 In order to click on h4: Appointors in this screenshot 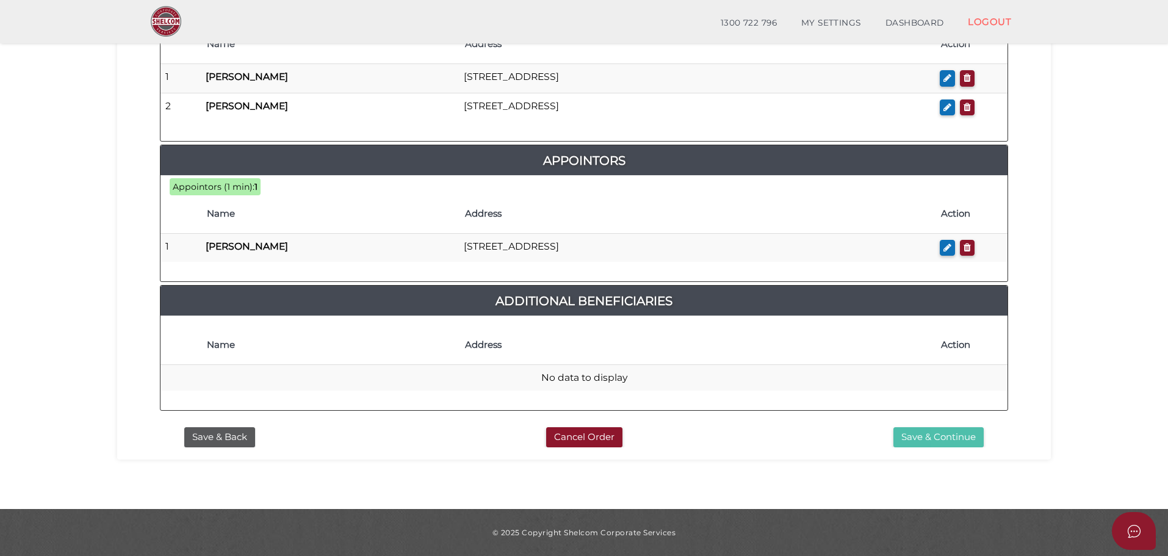, I will do `click(584, 160)`.